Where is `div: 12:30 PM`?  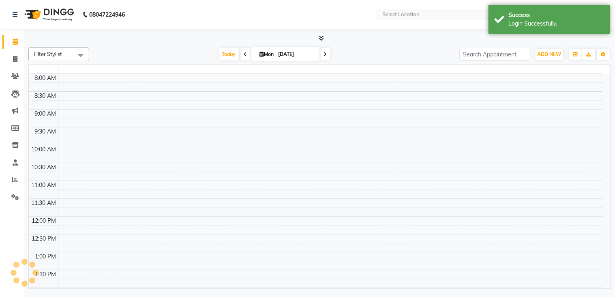
div: 12:30 PM is located at coordinates (44, 238).